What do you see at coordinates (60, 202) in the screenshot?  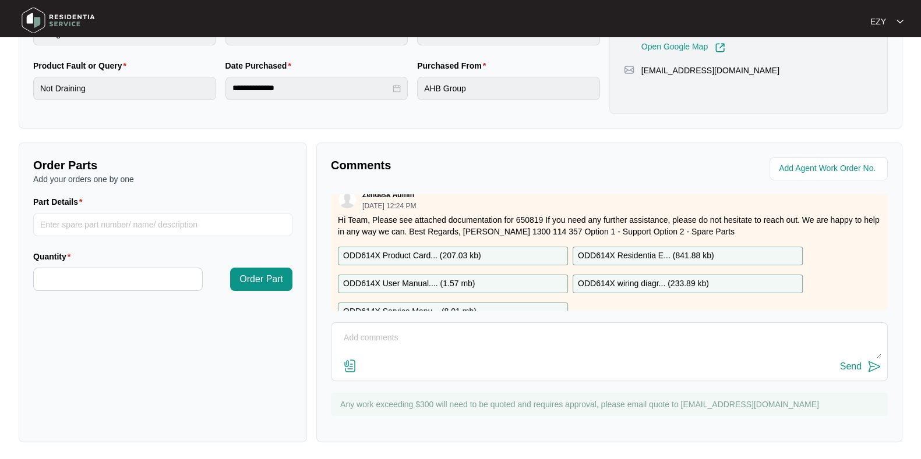 I see `label: Part Details` at bounding box center [60, 202].